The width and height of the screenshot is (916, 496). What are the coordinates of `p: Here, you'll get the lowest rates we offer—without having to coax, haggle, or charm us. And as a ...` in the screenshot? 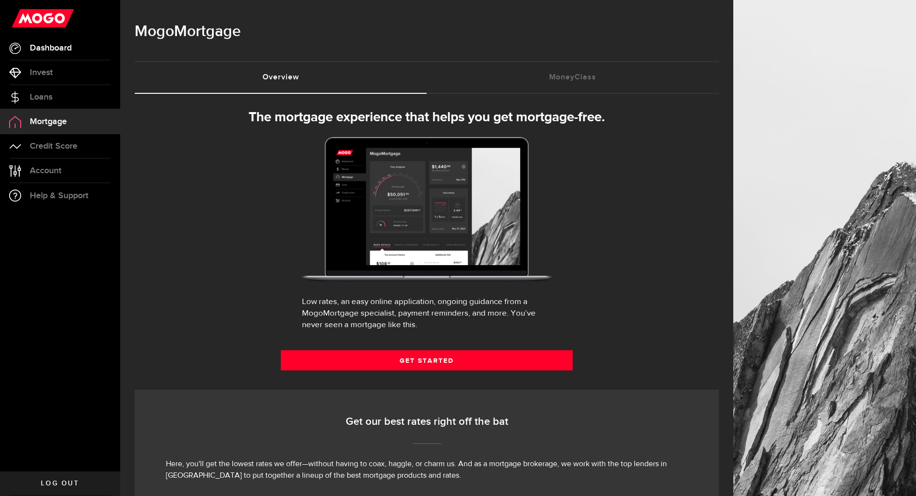 It's located at (427, 470).